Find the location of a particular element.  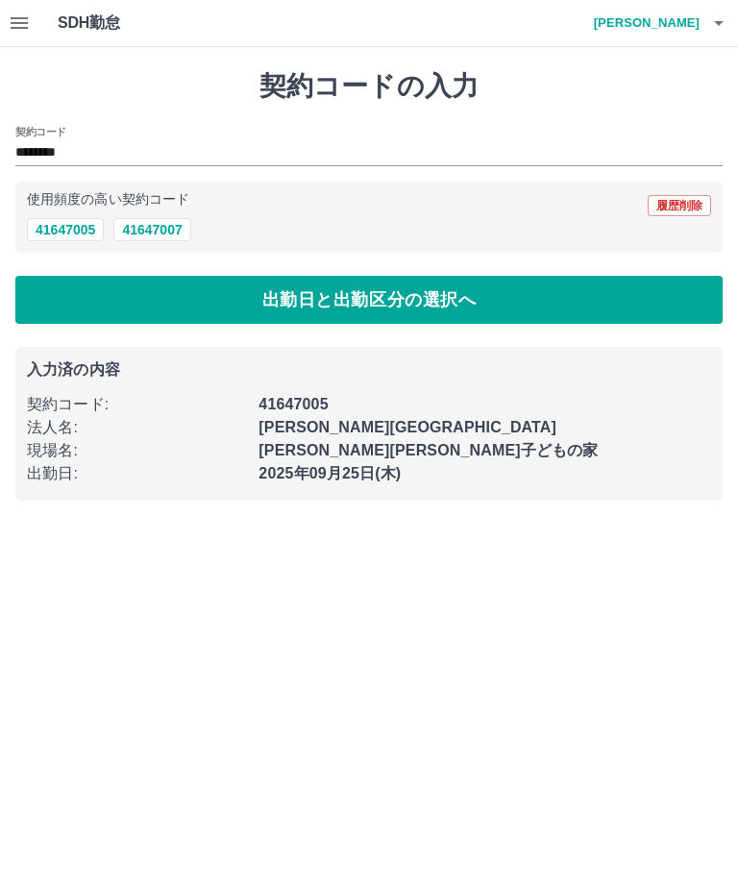

b: 2025年09月25日(木) is located at coordinates (329, 473).